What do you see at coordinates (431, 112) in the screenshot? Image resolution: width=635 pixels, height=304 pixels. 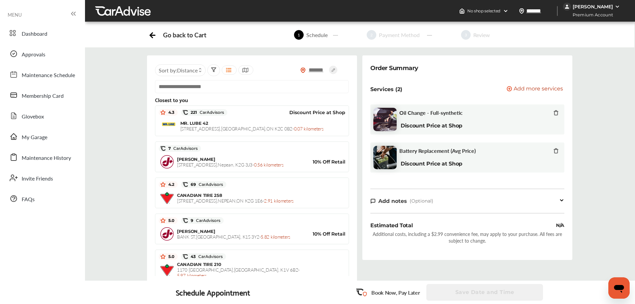 I see `span: Oil Change - Full-synthetic` at bounding box center [431, 112].